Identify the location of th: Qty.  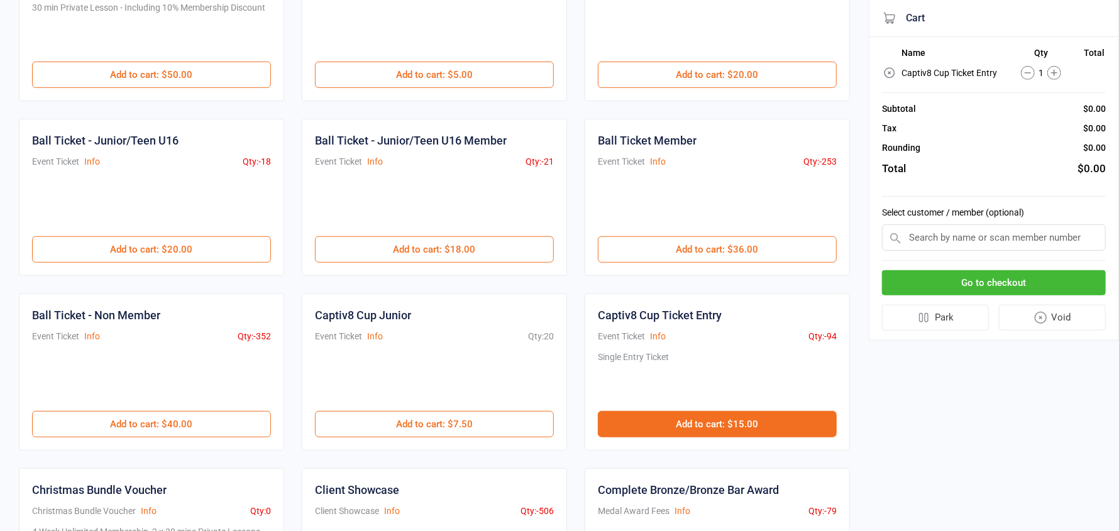
(1041, 55).